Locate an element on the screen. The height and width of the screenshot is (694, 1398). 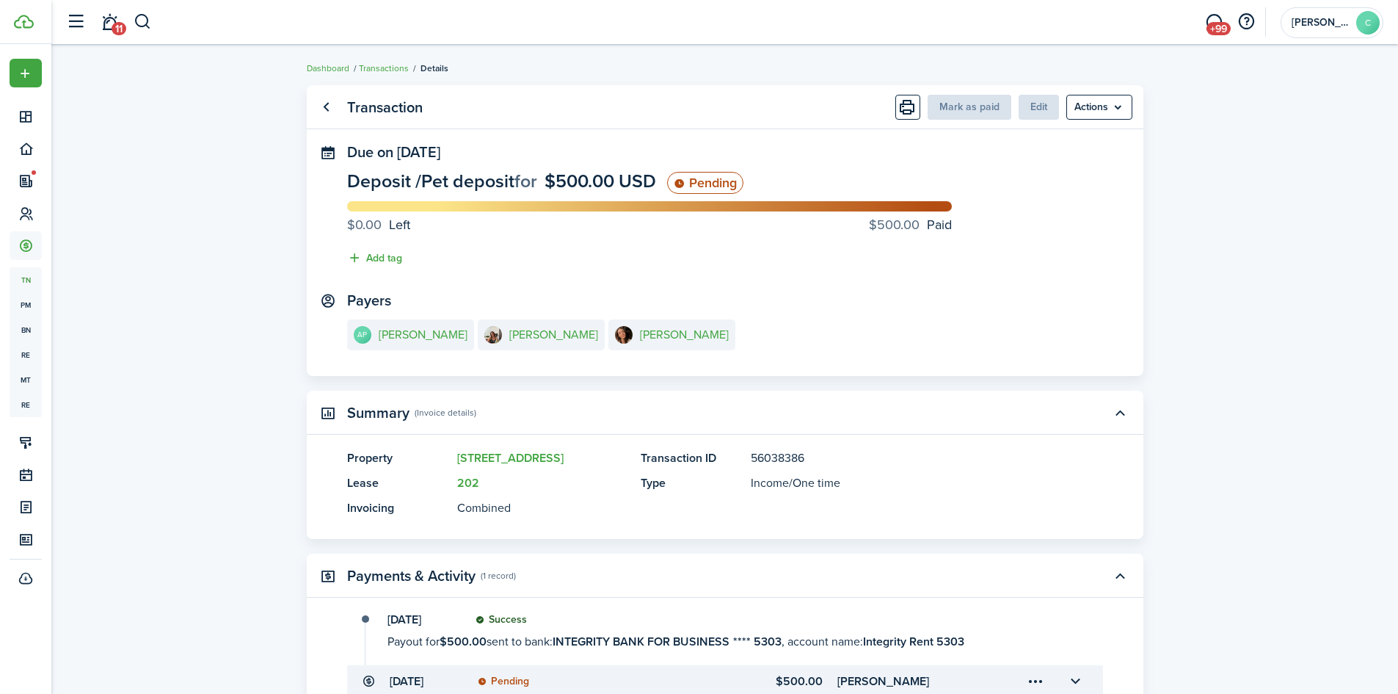
a: Go back is located at coordinates (327, 107).